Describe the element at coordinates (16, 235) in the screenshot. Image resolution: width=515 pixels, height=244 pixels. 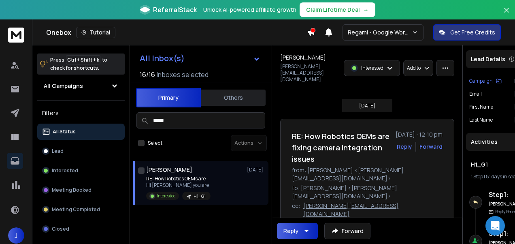
I see `span: J` at that location.